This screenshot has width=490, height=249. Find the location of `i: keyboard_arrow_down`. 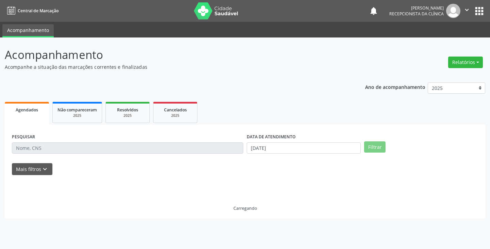

i: keyboard_arrow_down is located at coordinates (45, 169).